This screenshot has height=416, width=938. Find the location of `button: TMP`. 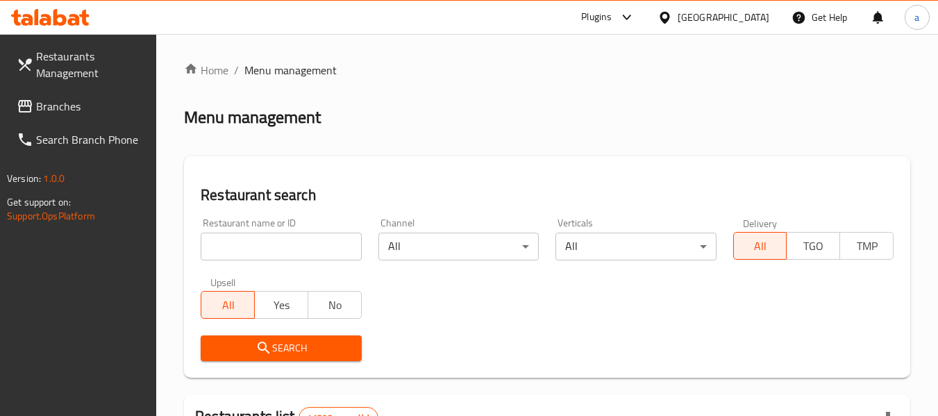

button: TMP is located at coordinates (867, 246).